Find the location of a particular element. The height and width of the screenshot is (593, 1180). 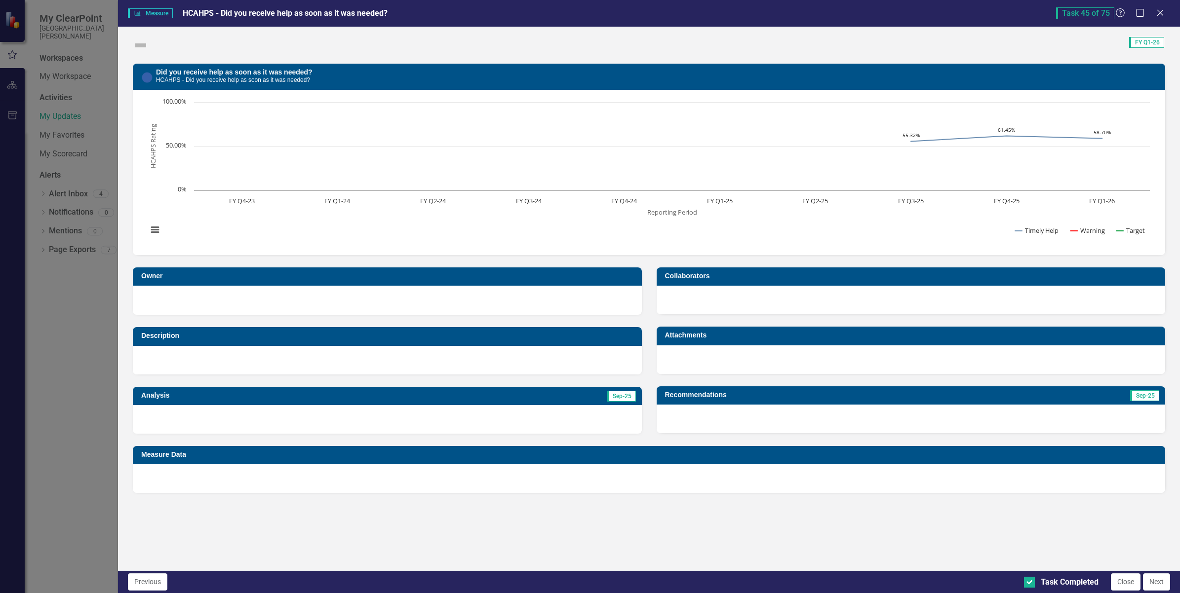

button: Show Target is located at coordinates (1130, 231).